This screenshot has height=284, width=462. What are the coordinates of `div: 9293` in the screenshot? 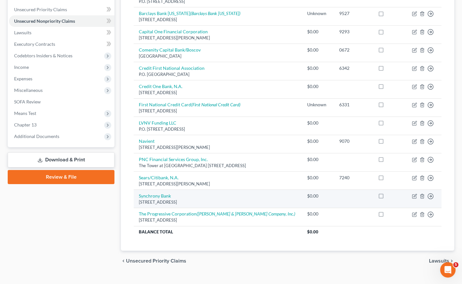 It's located at (354, 32).